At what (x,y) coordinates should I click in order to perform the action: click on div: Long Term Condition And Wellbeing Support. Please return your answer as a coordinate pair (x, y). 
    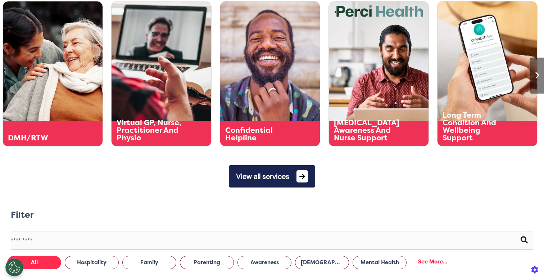
    Looking at the image, I should click on (477, 127).